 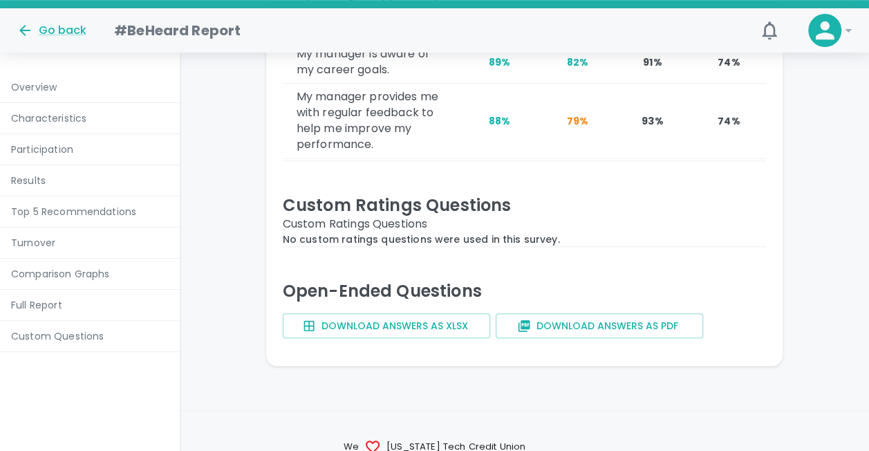 I want to click on p: Top 5 Recommendations, so click(x=90, y=212).